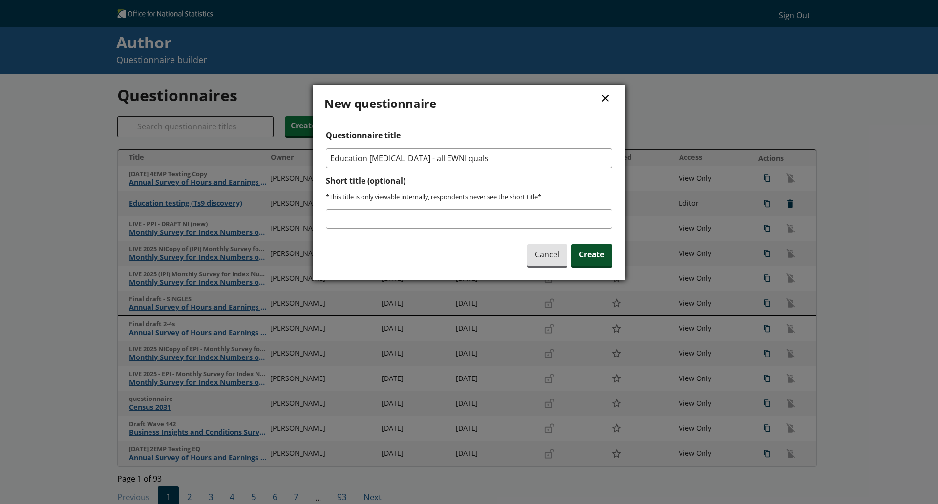 This screenshot has height=504, width=938. I want to click on span: Create, so click(592, 256).